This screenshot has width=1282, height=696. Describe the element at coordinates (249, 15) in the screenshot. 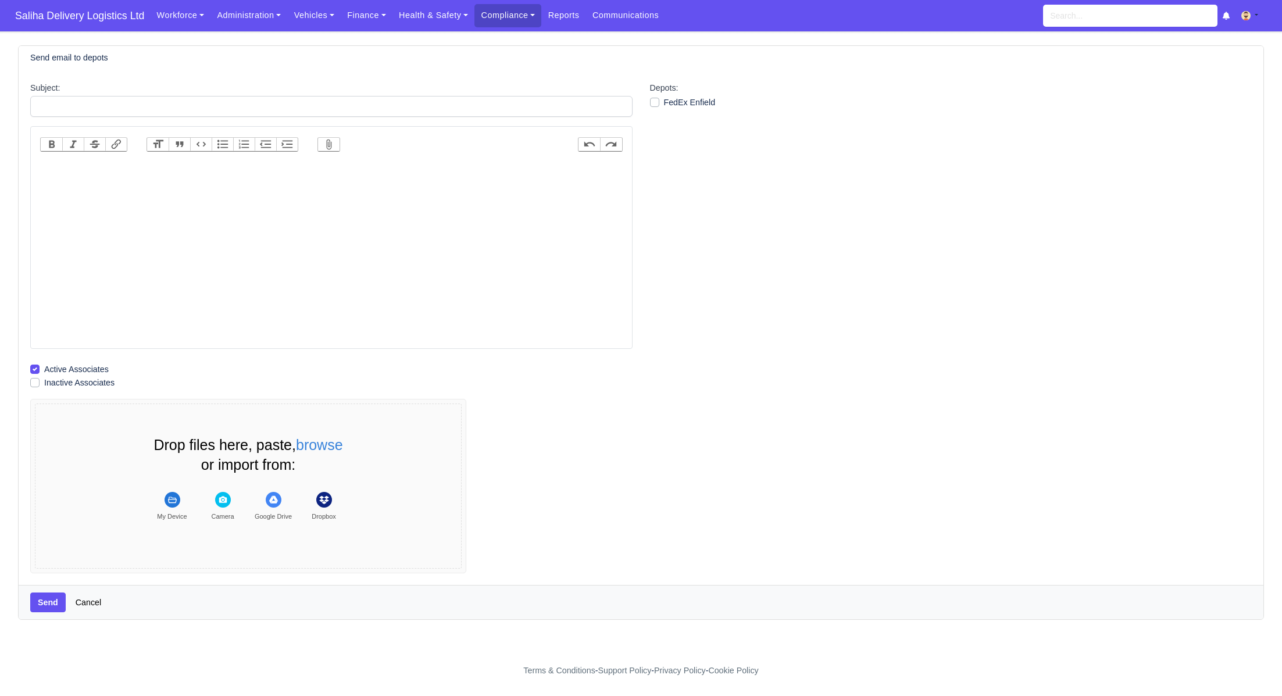

I see `a: Administration` at that location.